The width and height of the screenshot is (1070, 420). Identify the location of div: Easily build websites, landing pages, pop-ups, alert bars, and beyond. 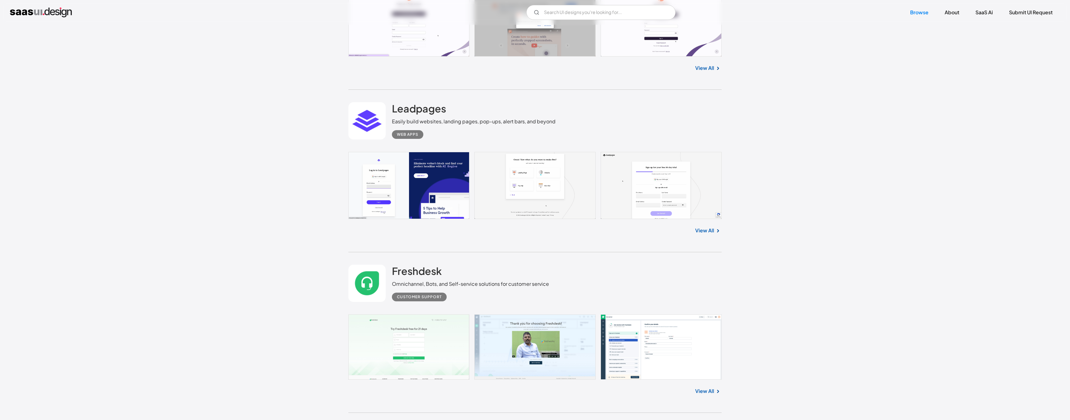
(474, 122).